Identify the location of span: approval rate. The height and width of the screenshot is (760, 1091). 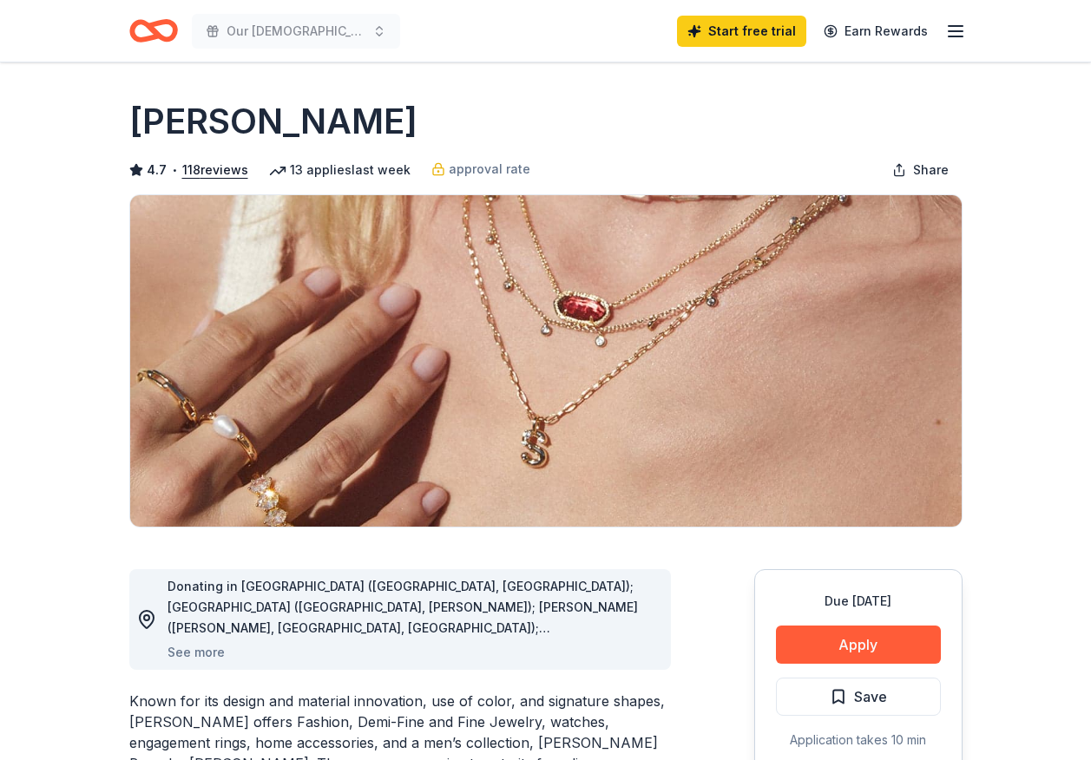
(489, 169).